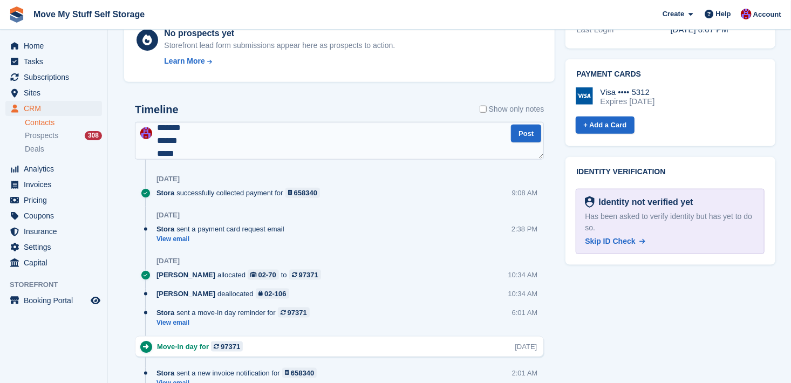  What do you see at coordinates (670, 222) in the screenshot?
I see `div: Has been asked to verify identity but has yet to do so.` at bounding box center [670, 222].